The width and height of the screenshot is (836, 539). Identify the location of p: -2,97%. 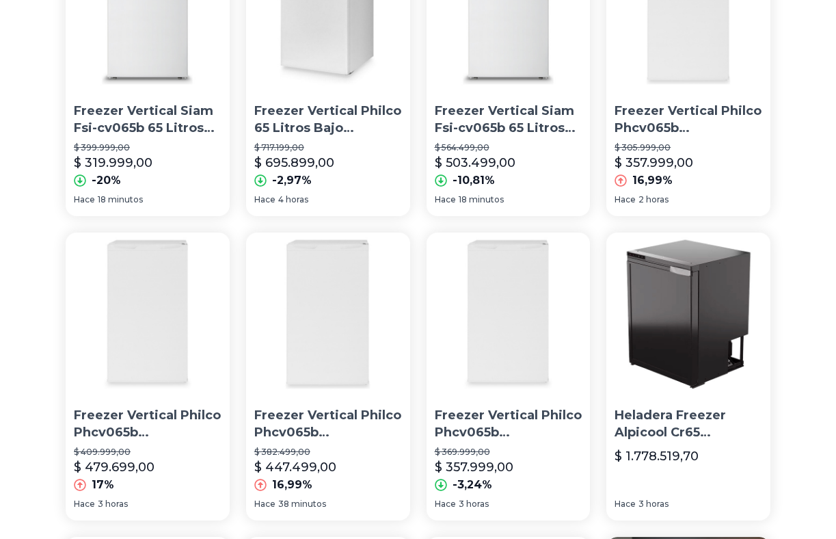
(292, 180).